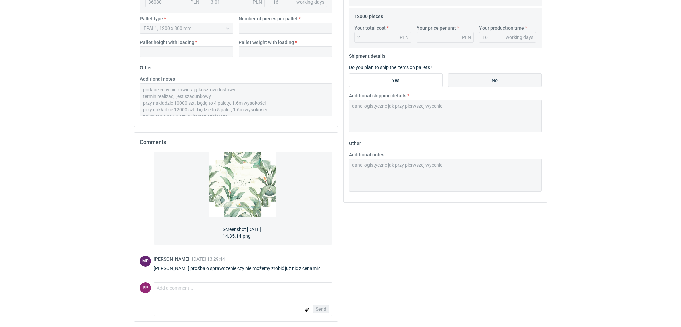  Describe the element at coordinates (151, 19) in the screenshot. I see `label: Pallet type` at that location.